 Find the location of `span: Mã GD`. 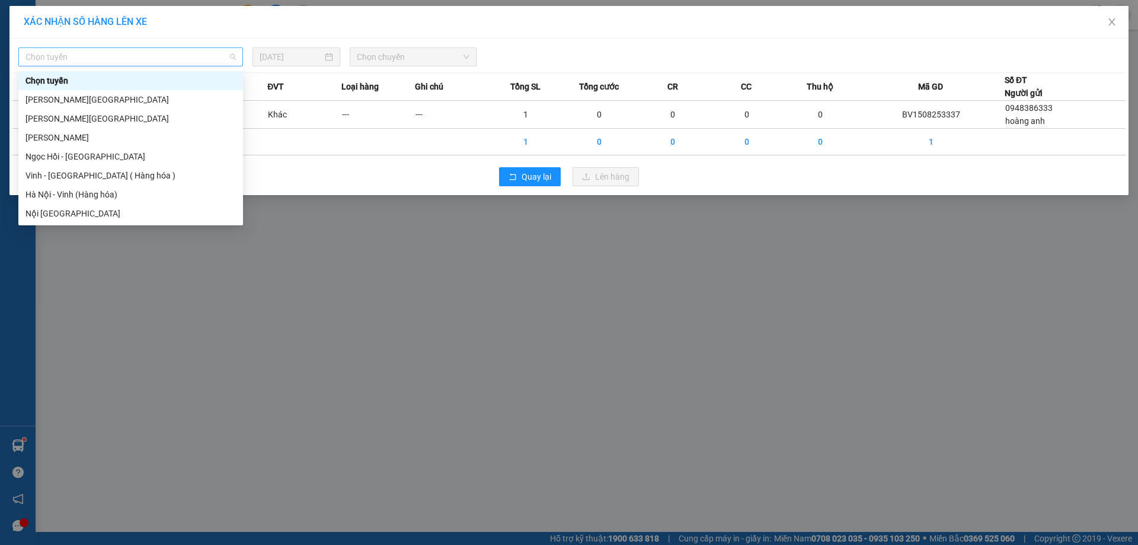

span: Mã GD is located at coordinates (931, 87).